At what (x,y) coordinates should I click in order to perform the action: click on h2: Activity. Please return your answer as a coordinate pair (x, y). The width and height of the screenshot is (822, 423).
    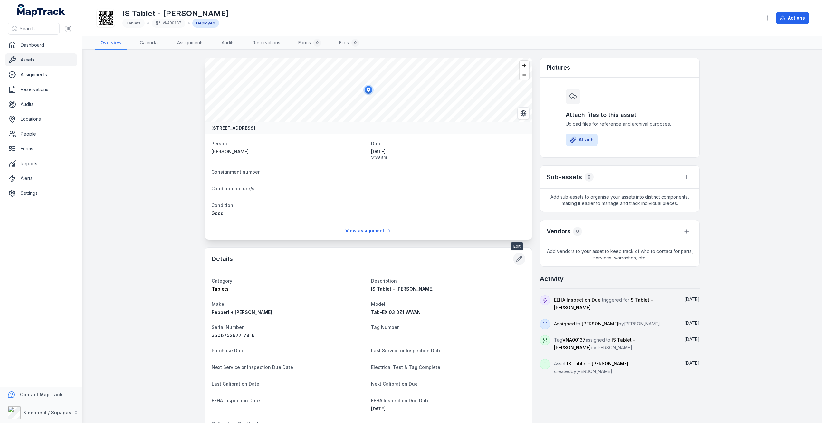
    Looking at the image, I should click on (552, 279).